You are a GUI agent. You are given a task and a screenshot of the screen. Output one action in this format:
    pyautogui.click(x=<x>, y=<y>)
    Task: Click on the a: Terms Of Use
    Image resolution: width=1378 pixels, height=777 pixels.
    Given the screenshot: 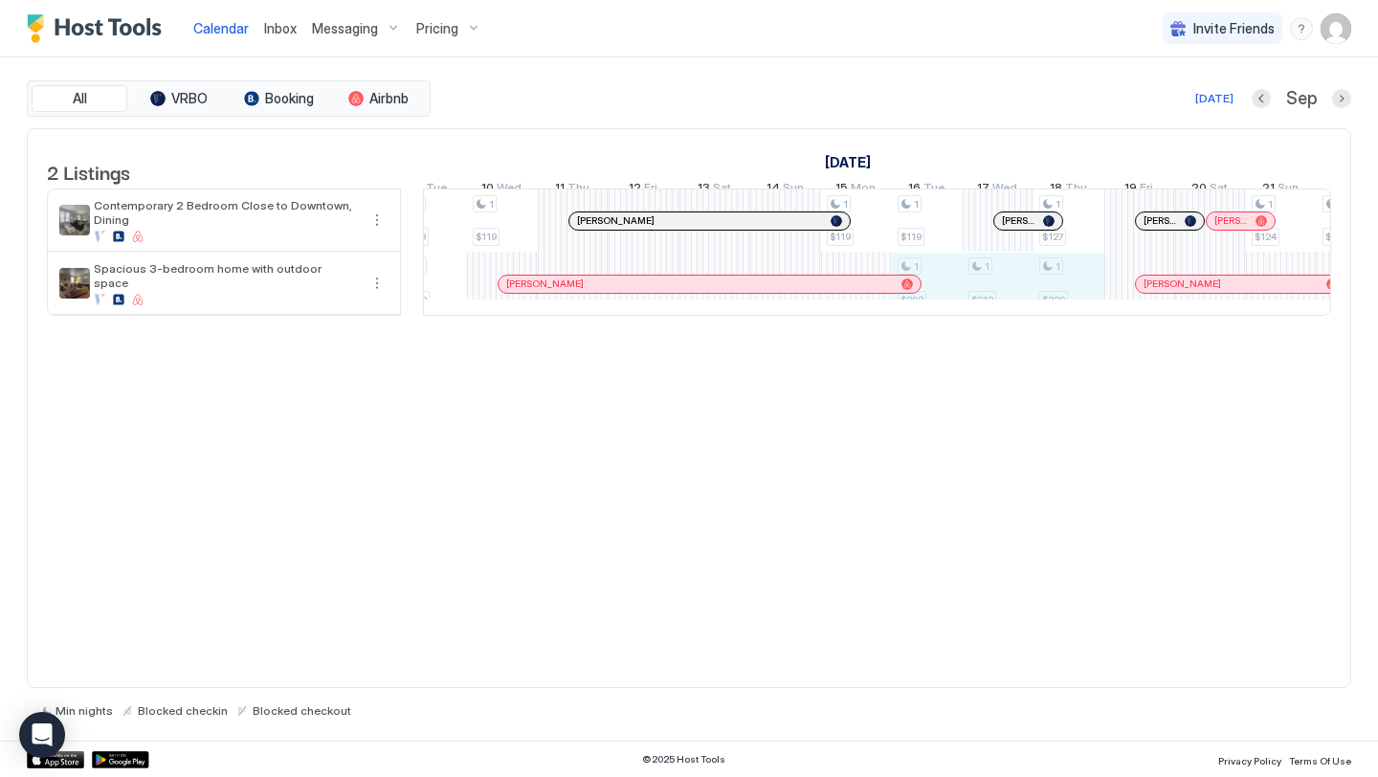 What is the action you would take?
    pyautogui.click(x=1320, y=759)
    